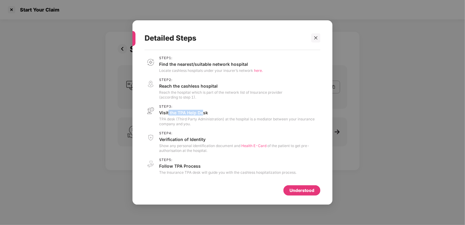 Image resolution: width=465 pixels, height=225 pixels. What do you see at coordinates (258, 70) in the screenshot?
I see `span: here.` at bounding box center [258, 70].